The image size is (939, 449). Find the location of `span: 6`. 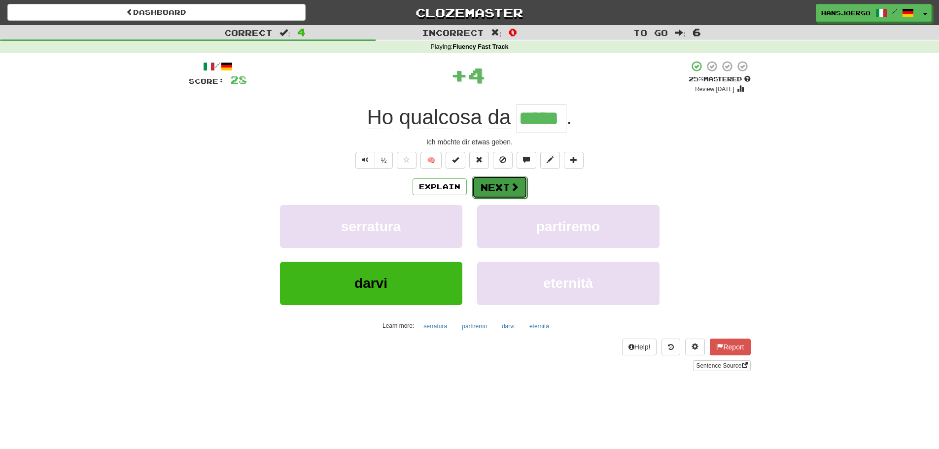

span: 6 is located at coordinates (697, 32).